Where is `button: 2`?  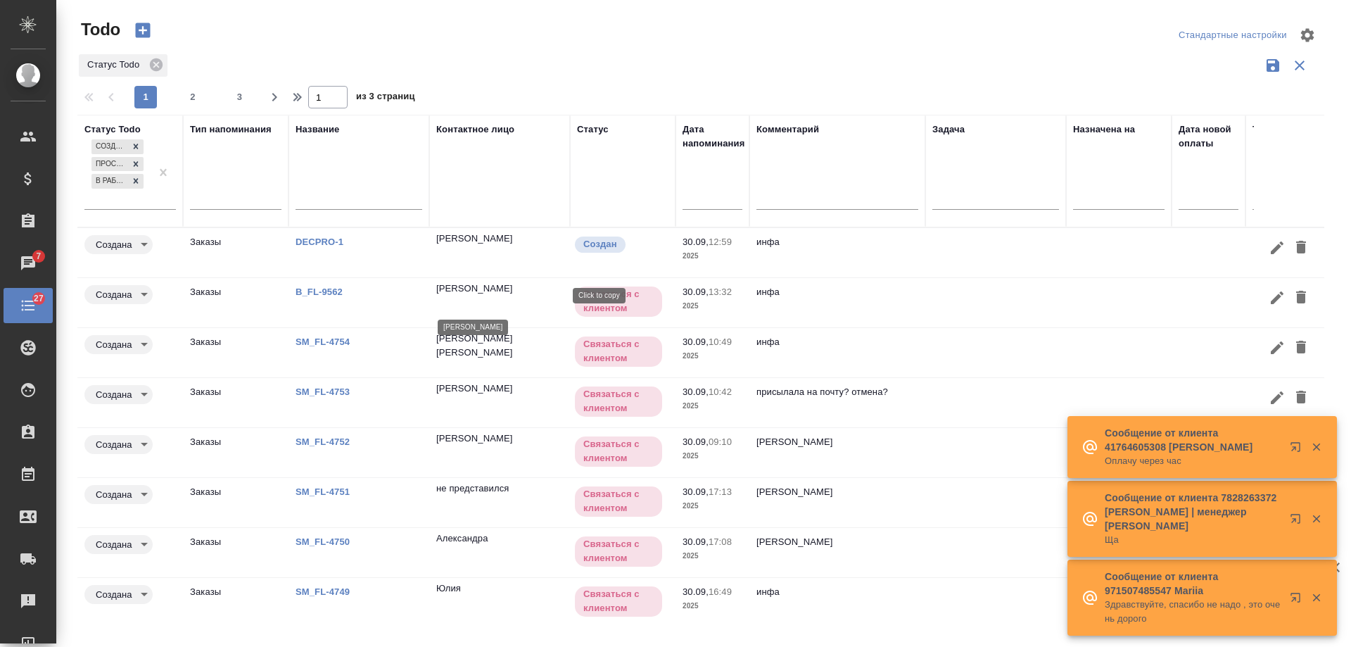
button: 2 is located at coordinates (193, 97).